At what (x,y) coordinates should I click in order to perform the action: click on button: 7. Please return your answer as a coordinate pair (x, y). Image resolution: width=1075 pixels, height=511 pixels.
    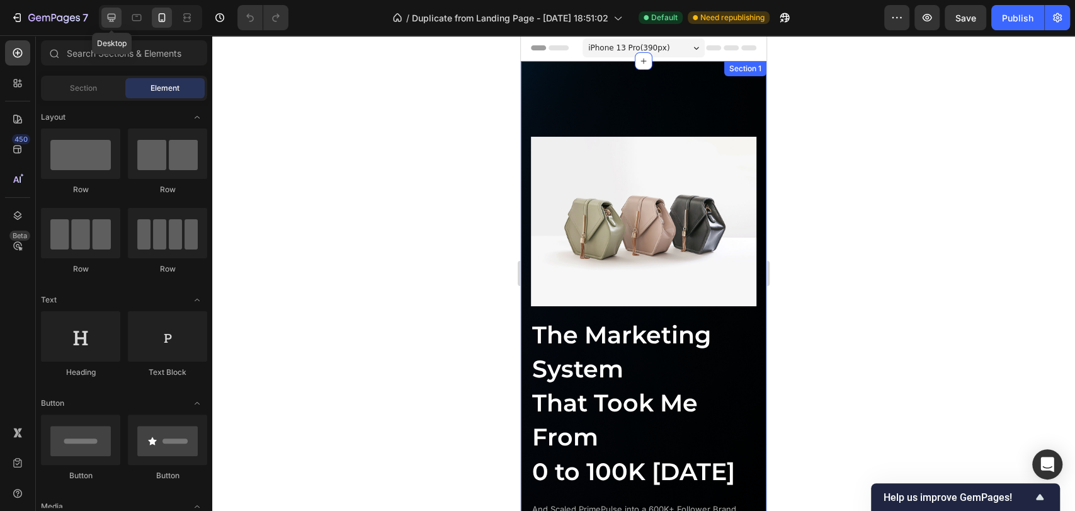
    Looking at the image, I should click on (49, 18).